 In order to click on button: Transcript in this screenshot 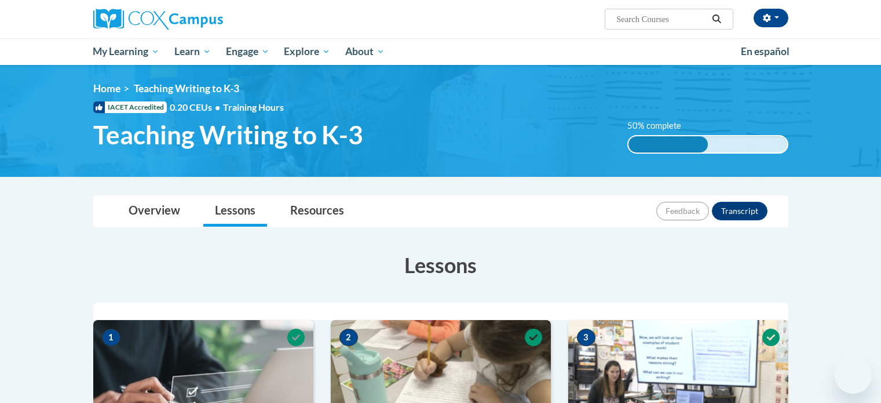, I will do `click(740, 211)`.